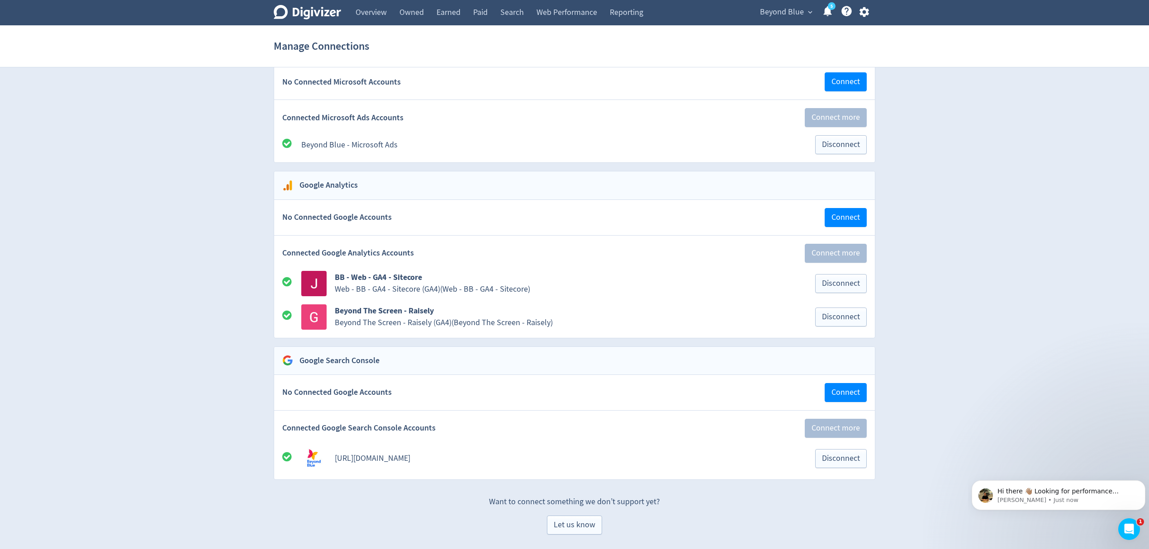 This screenshot has width=1149, height=549. I want to click on p: Hi there 👋🏽 Looking for performance insights? How can I help?, so click(98, 30).